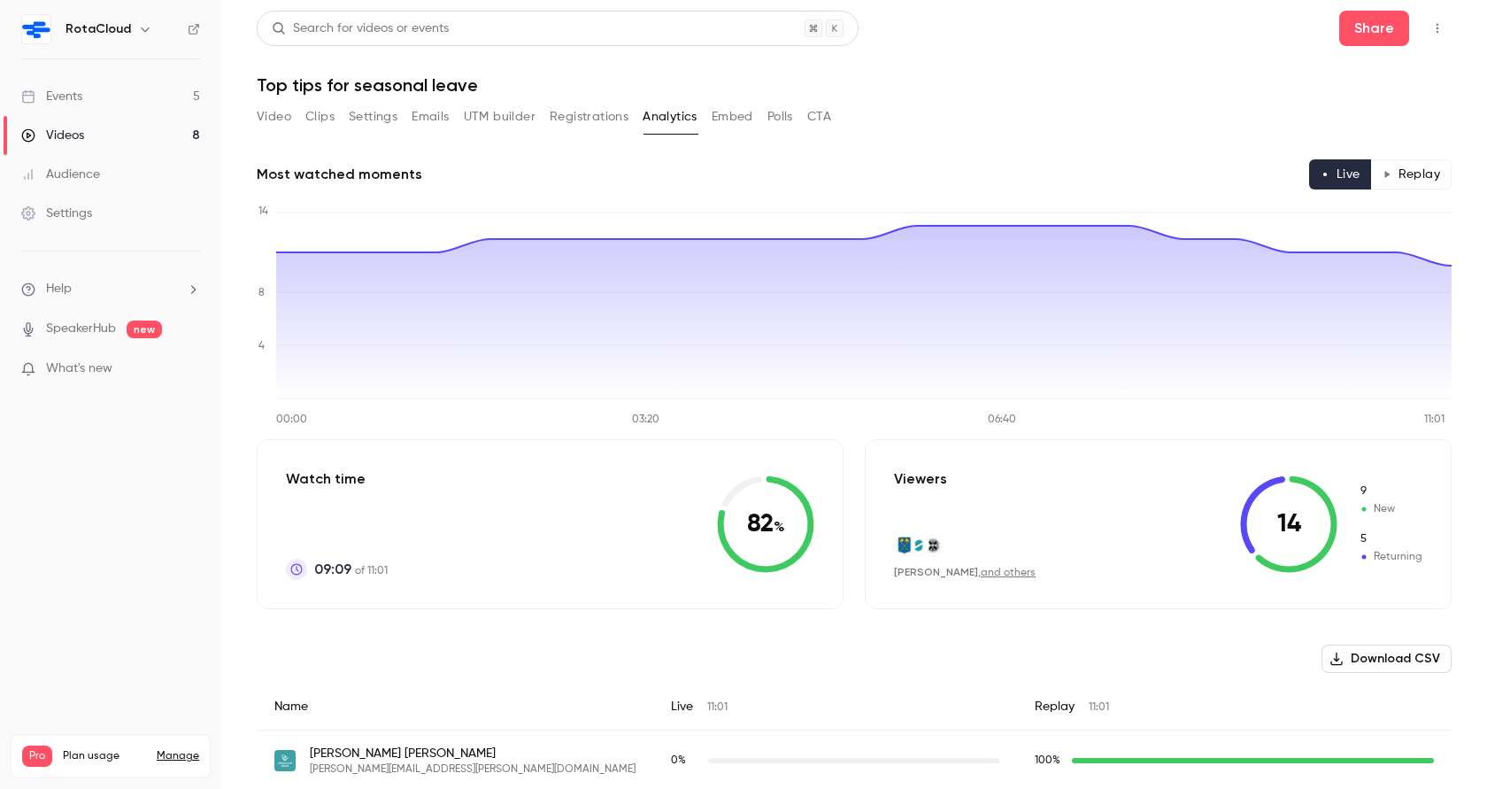  Describe the element at coordinates (732, 117) in the screenshot. I see `button: Embed` at that location.